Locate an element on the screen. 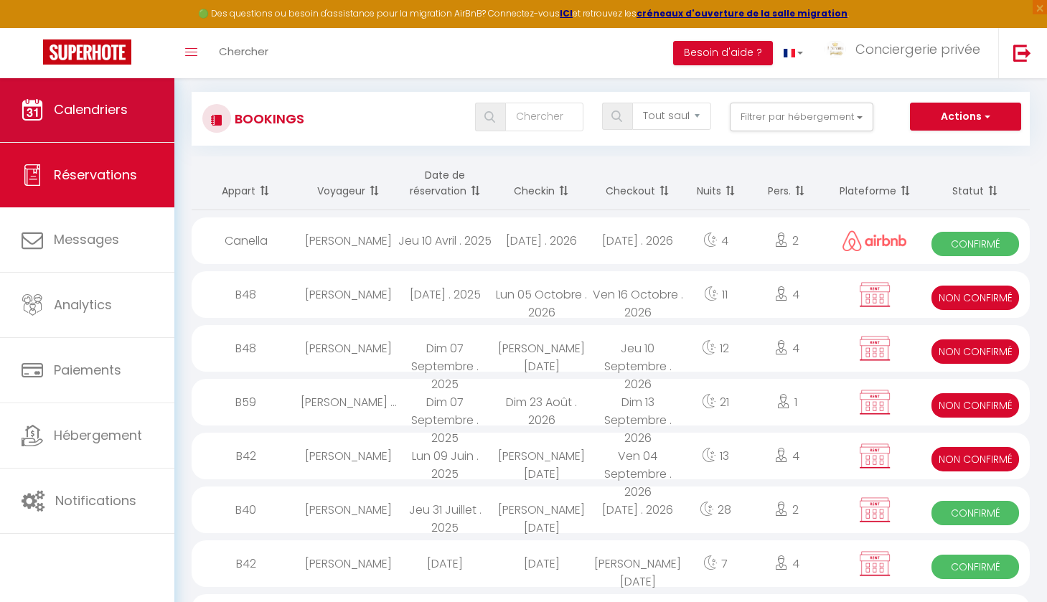 This screenshot has height=602, width=1047. button: Ouvrir le widget de chat LiveChat is located at coordinates (33, 27).